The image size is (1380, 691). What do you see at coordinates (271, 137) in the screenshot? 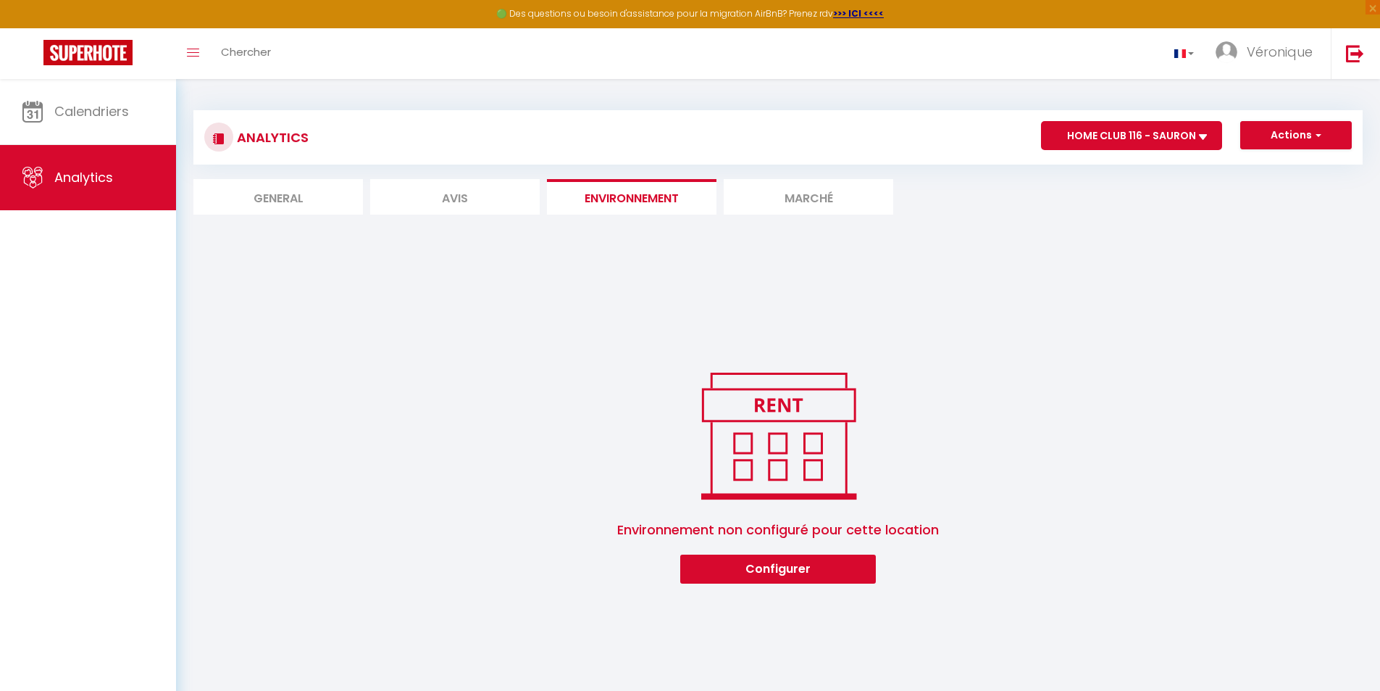
I see `h3: Analytics` at bounding box center [271, 137].